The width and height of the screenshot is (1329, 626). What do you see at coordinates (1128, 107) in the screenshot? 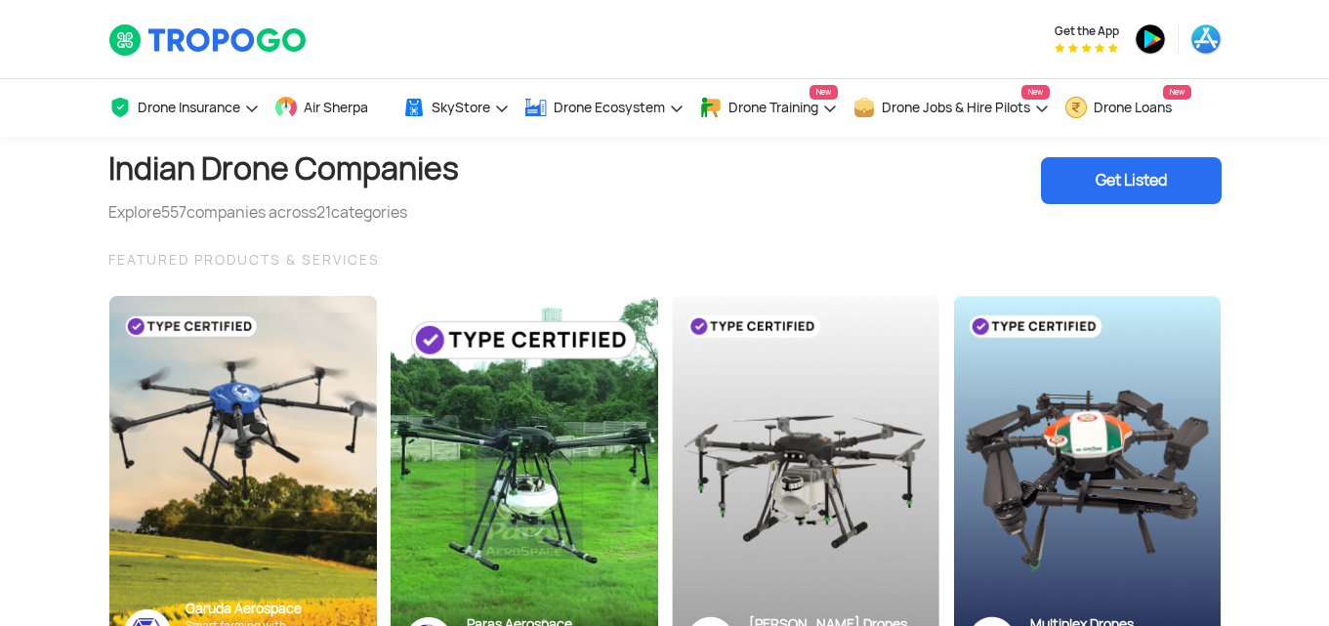
I see `a: Drone LoansNew` at bounding box center [1128, 107].